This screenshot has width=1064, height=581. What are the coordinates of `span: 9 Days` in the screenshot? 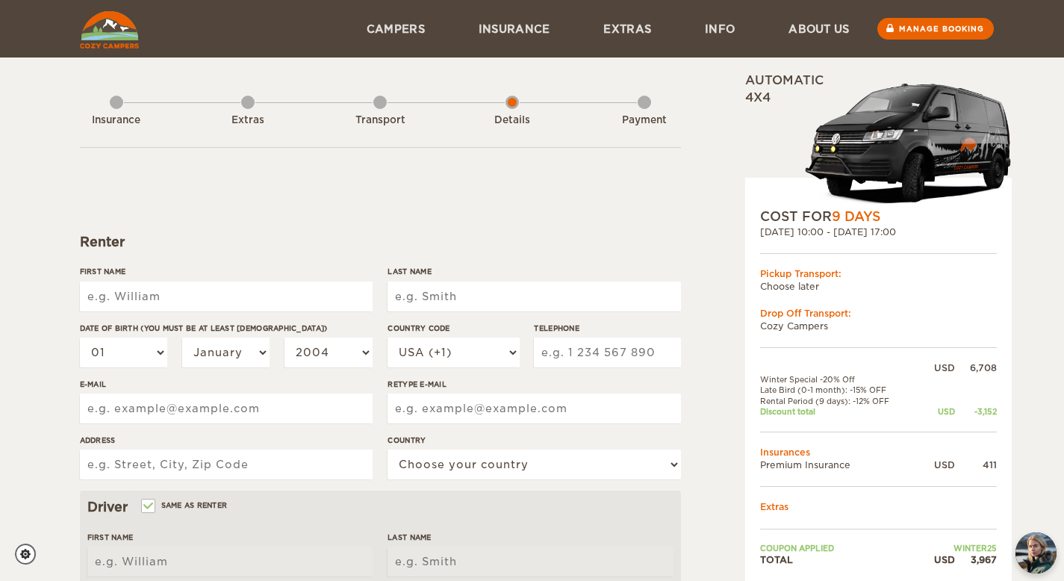 It's located at (856, 217).